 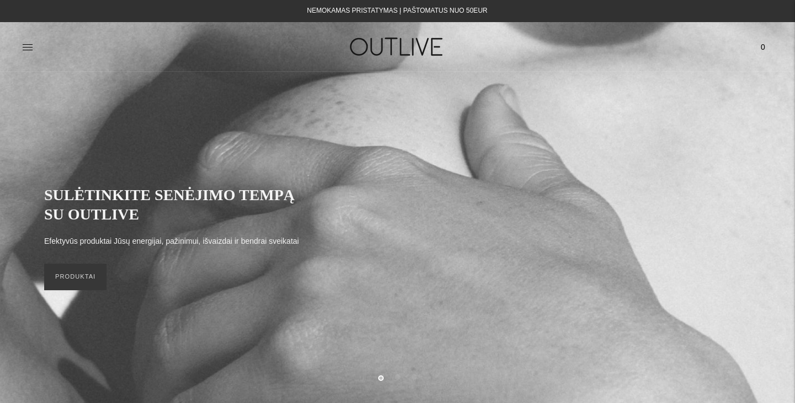 What do you see at coordinates (177, 204) in the screenshot?
I see `h2: SULĖTINKITE SENĖJIMO TEMPĄ SU OUTLIVE` at bounding box center [177, 204].